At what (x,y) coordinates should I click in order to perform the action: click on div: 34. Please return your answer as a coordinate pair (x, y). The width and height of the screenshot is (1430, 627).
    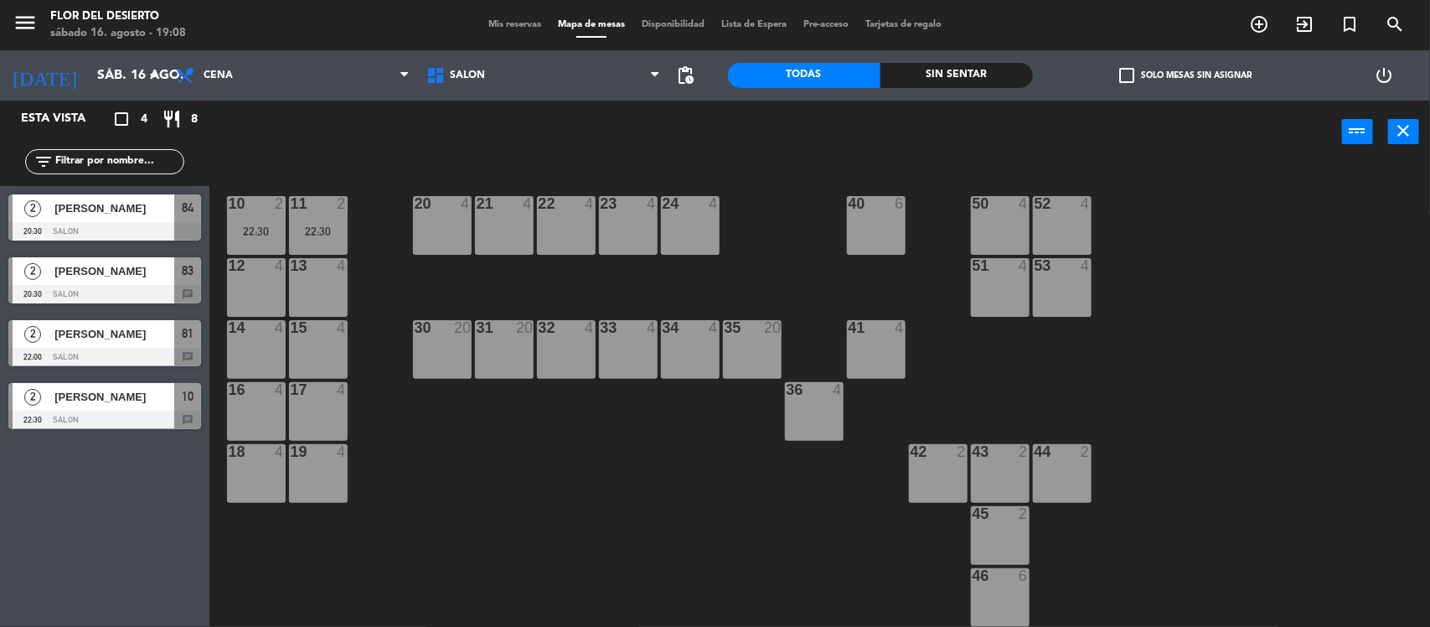
    Looking at the image, I should click on (663, 327).